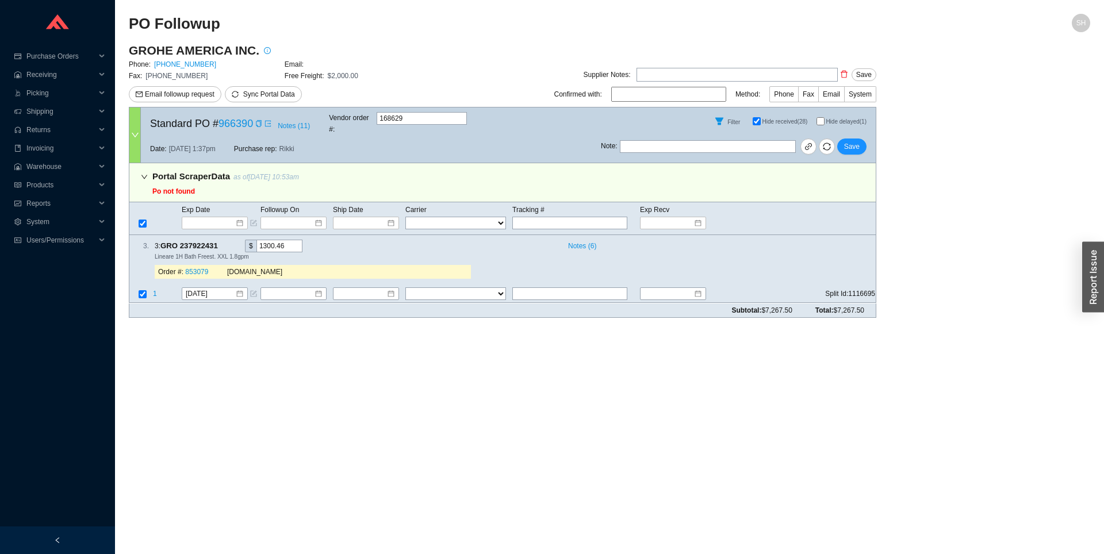  Describe the element at coordinates (808, 147) in the screenshot. I see `a: link` at that location.